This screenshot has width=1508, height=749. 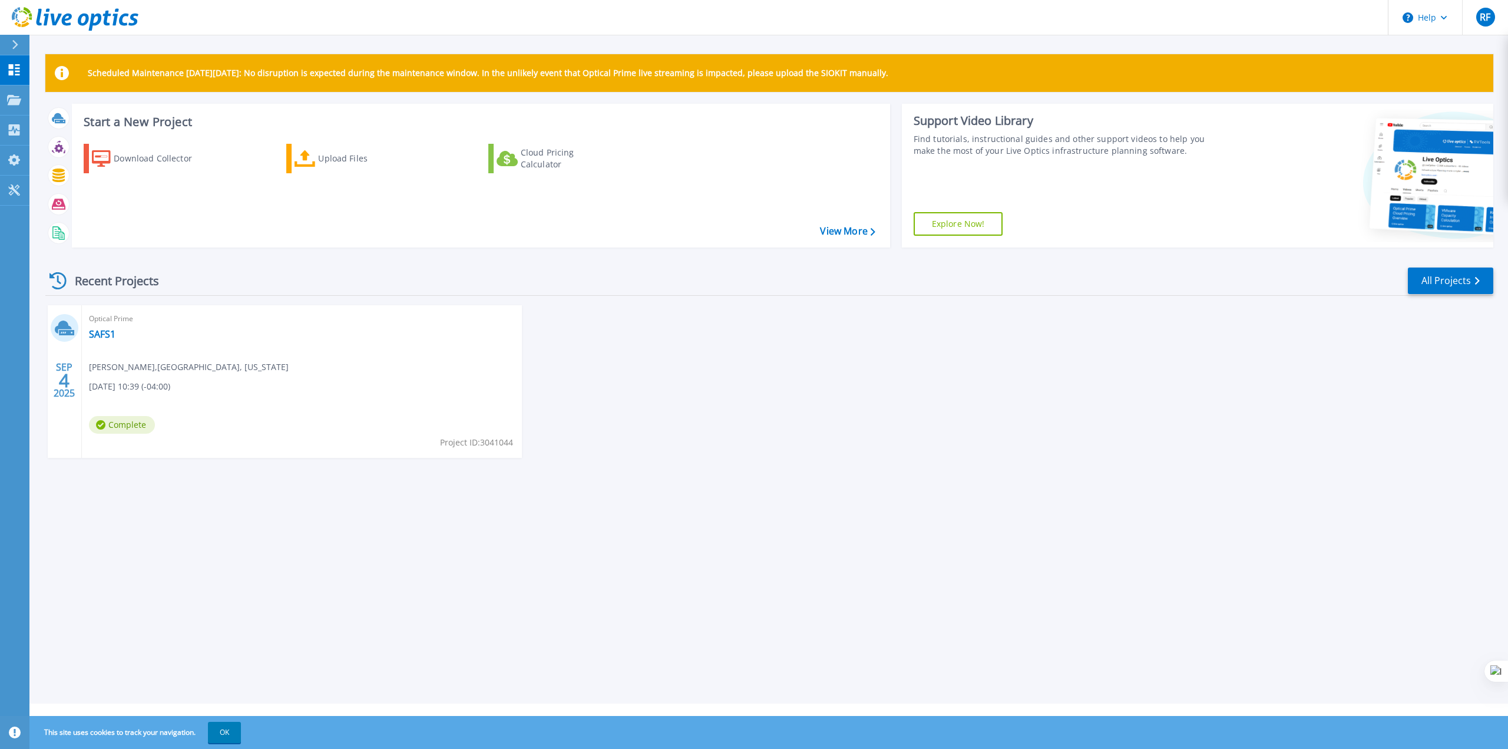 What do you see at coordinates (122, 425) in the screenshot?
I see `span: Complete` at bounding box center [122, 425].